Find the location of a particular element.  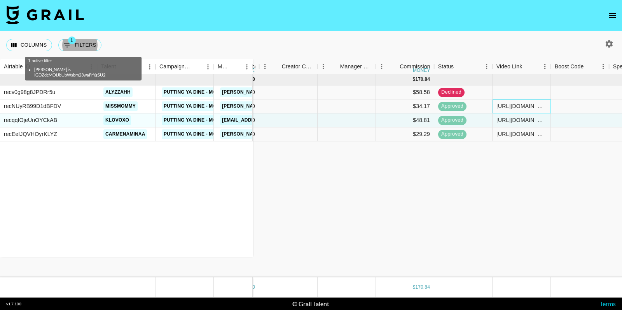

div: recEefJQVHOyrKLYZ is located at coordinates (30, 134).